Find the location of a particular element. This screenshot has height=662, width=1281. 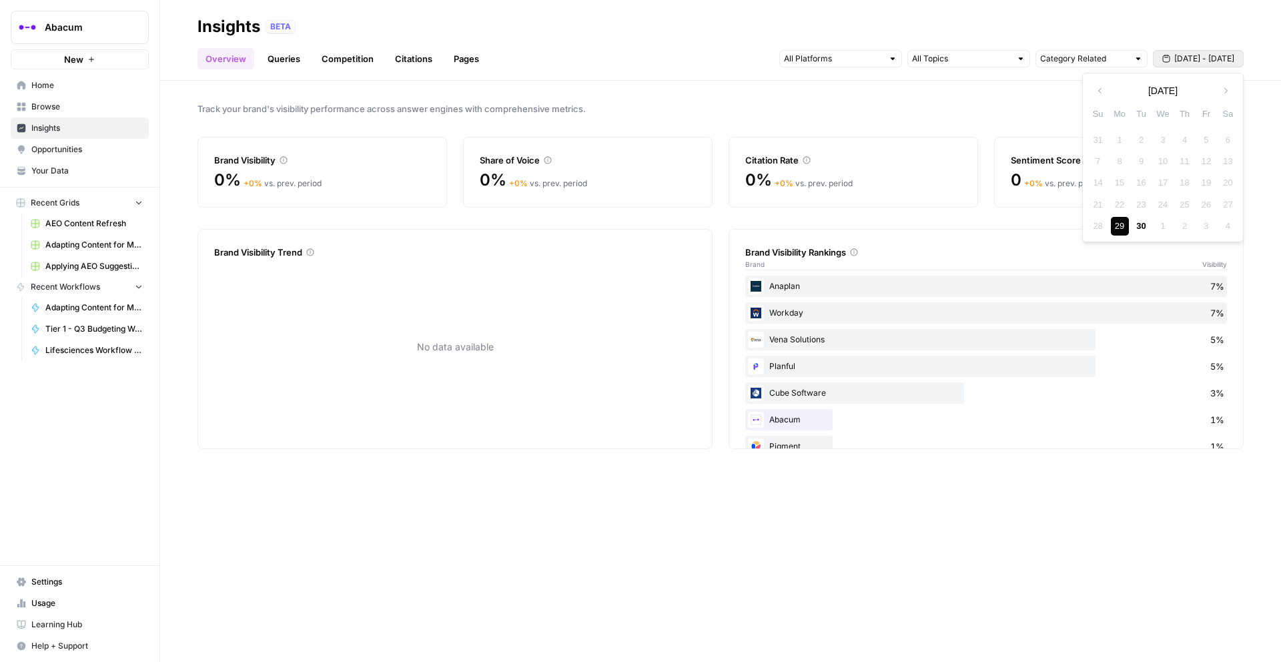

div: Not available Wednesday, September 24th, 2025 is located at coordinates (1162, 204).